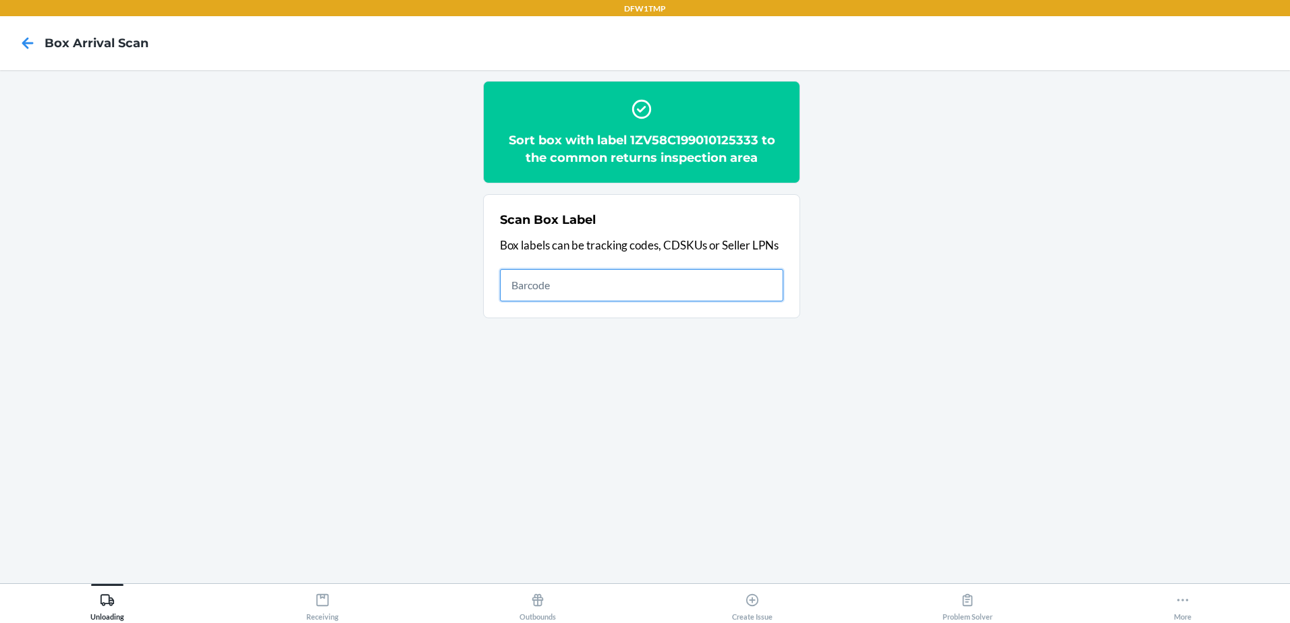  I want to click on p: Box labels can be tracking codes, CDSKUs or Seller LPNs, so click(641, 246).